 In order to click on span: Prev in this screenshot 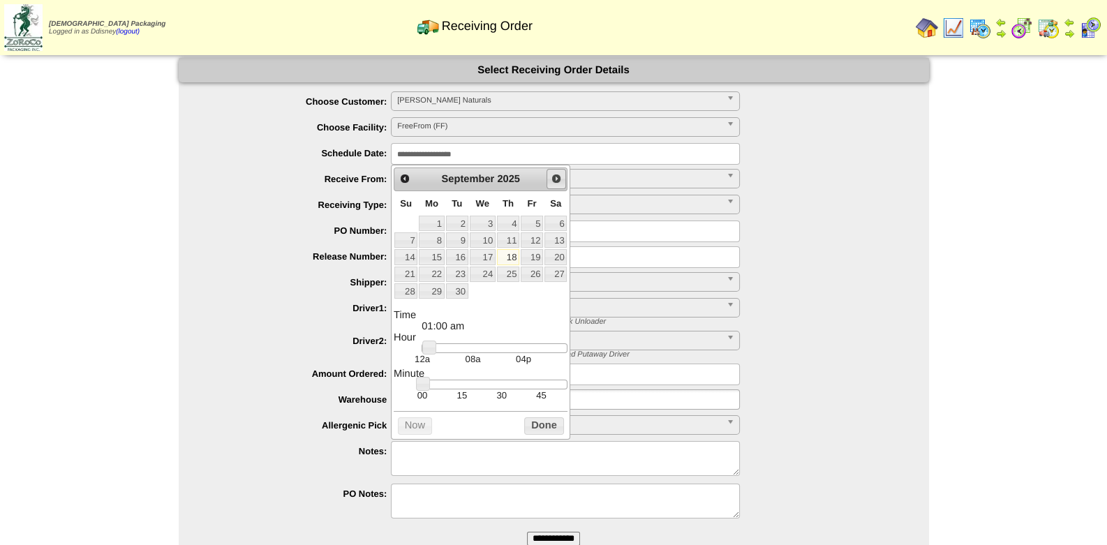, I will do `click(405, 179)`.